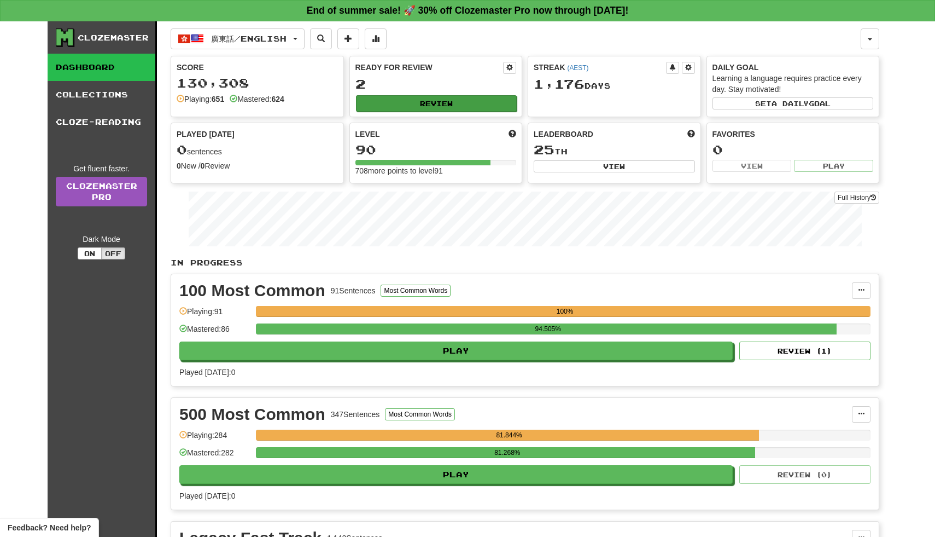 The width and height of the screenshot is (935, 537). Describe the element at coordinates (565, 311) in the screenshot. I see `div: 100%` at that location.